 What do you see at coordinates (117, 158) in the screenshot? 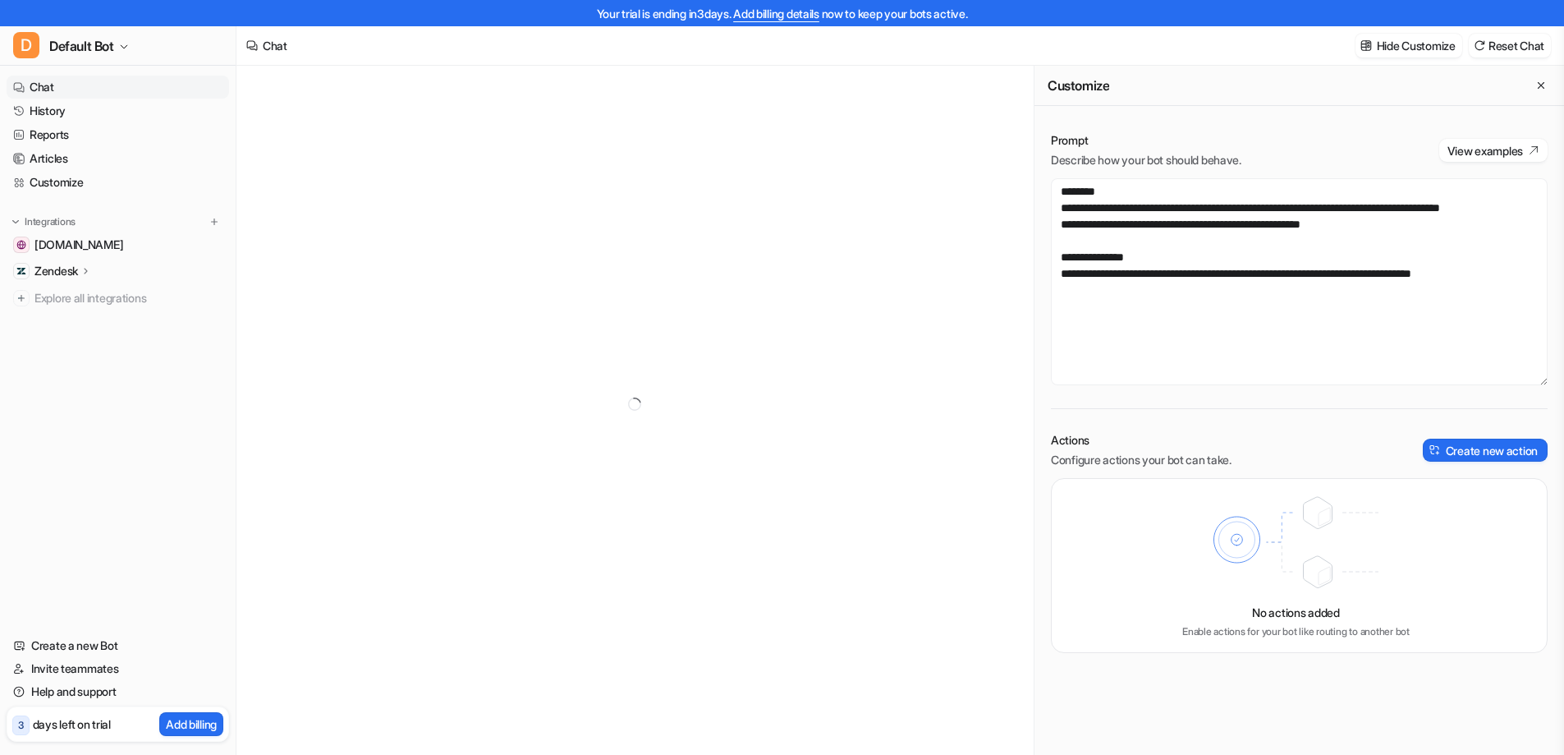
I see `a: Articles` at bounding box center [117, 158].